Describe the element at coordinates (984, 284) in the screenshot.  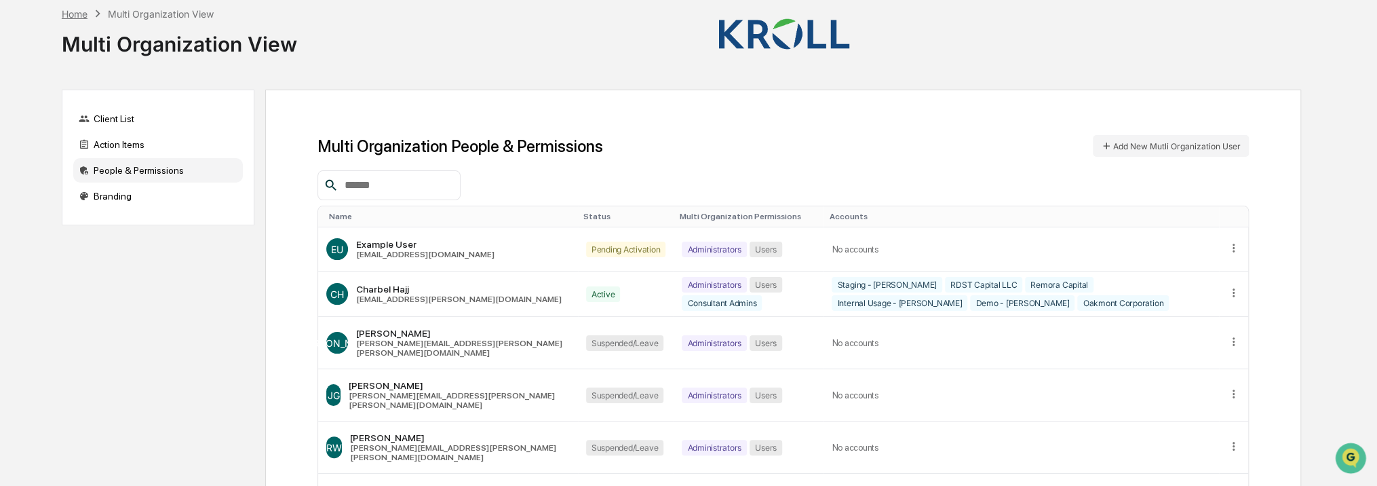
I see `div: RDST Capital LLC` at that location.